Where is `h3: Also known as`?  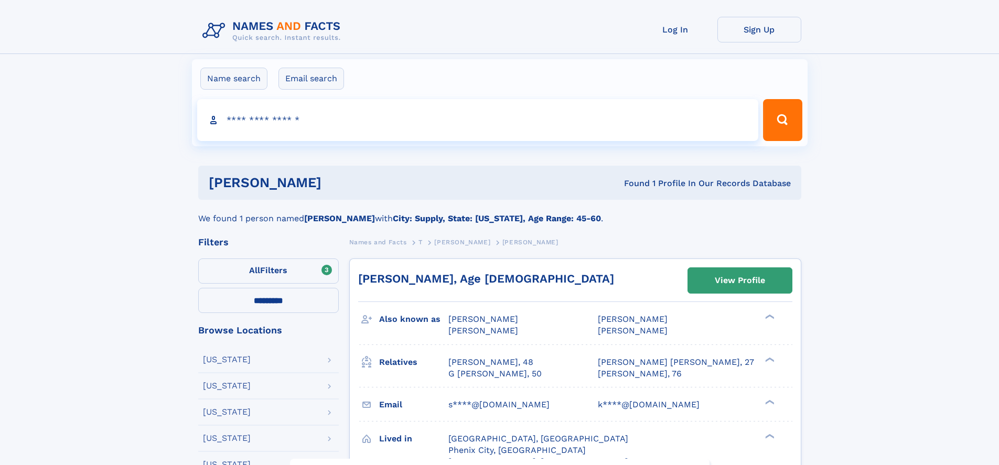 h3: Also known as is located at coordinates (414, 319).